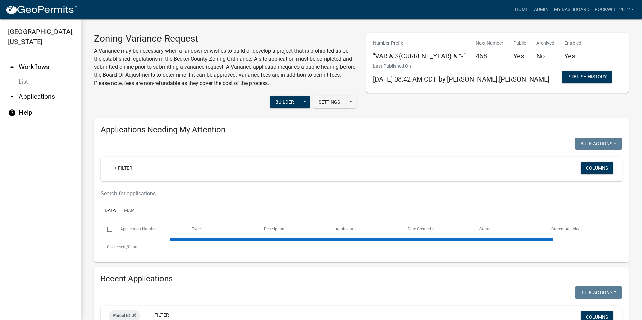  What do you see at coordinates (225, 67) in the screenshot?
I see `p: A Variance may be necessary when a landowner wishes to build or develop a project that is prohibi...` at bounding box center [225, 67].